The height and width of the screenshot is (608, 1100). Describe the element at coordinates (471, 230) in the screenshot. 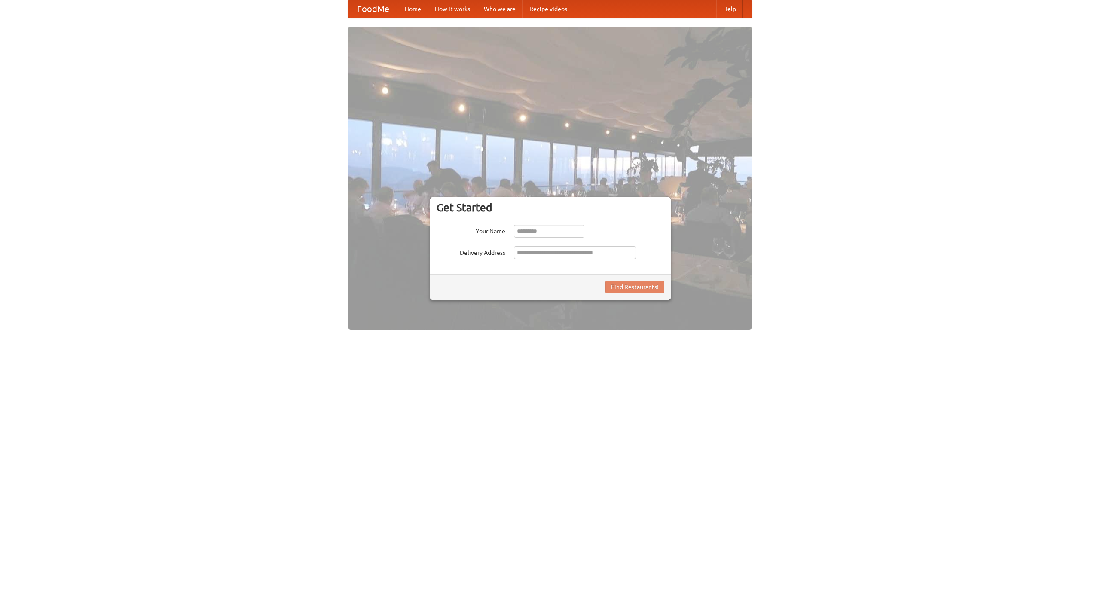

I see `label: Your Name` at that location.